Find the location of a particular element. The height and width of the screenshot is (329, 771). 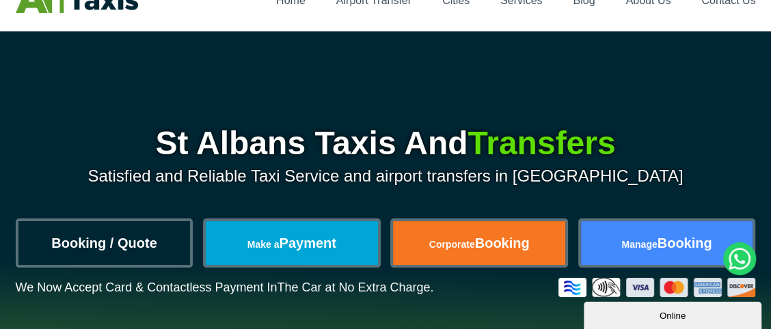

a: Booking / Quote is located at coordinates (105, 243).